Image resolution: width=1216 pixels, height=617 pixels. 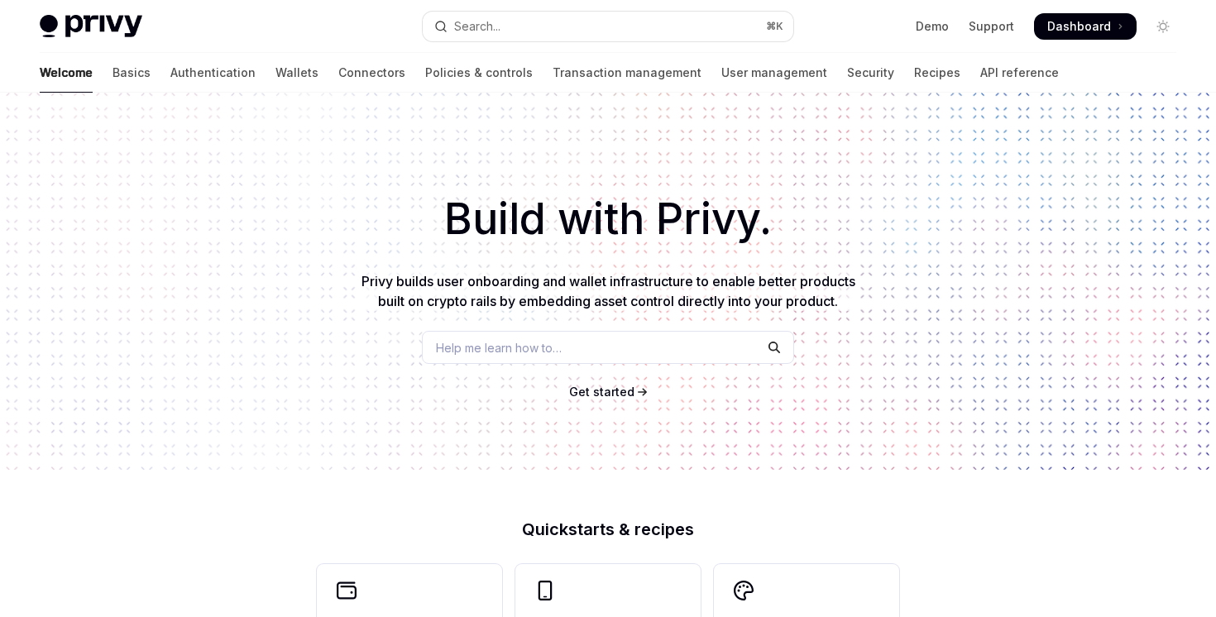 What do you see at coordinates (371, 73) in the screenshot?
I see `a: Connectors` at bounding box center [371, 73].